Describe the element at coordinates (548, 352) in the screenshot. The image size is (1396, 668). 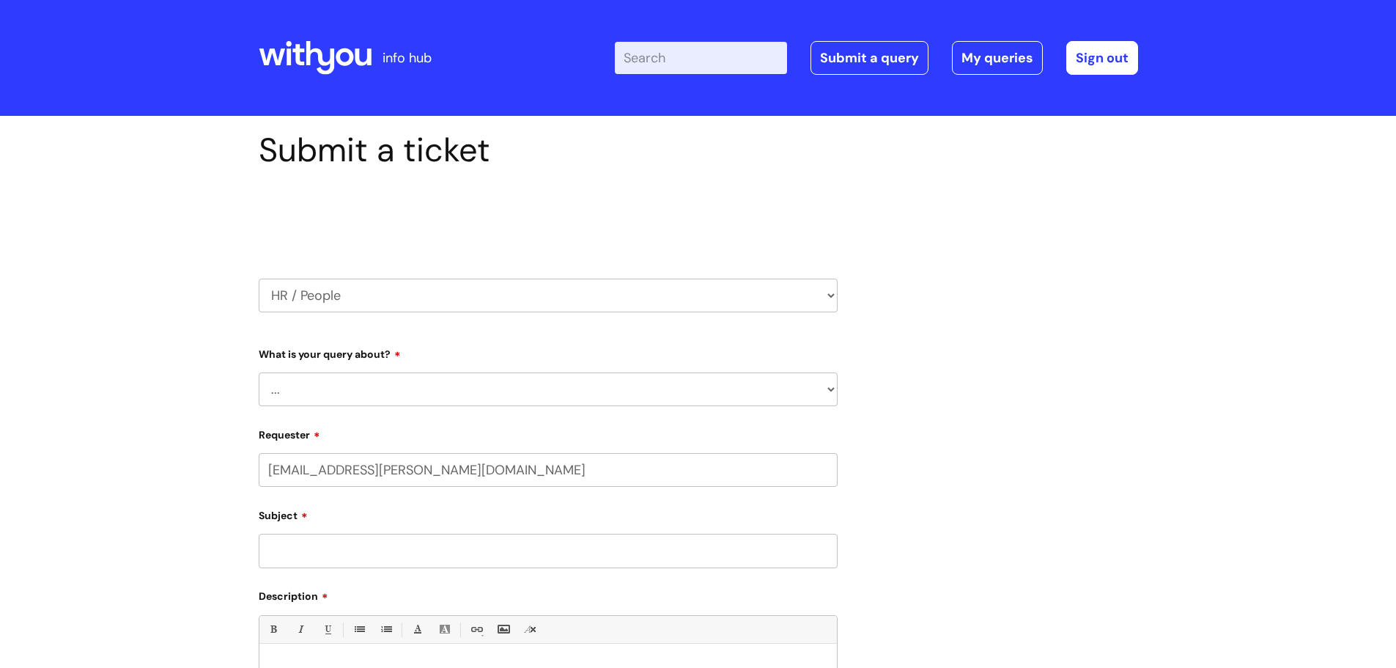
I see `label: What is your query about?` at that location.